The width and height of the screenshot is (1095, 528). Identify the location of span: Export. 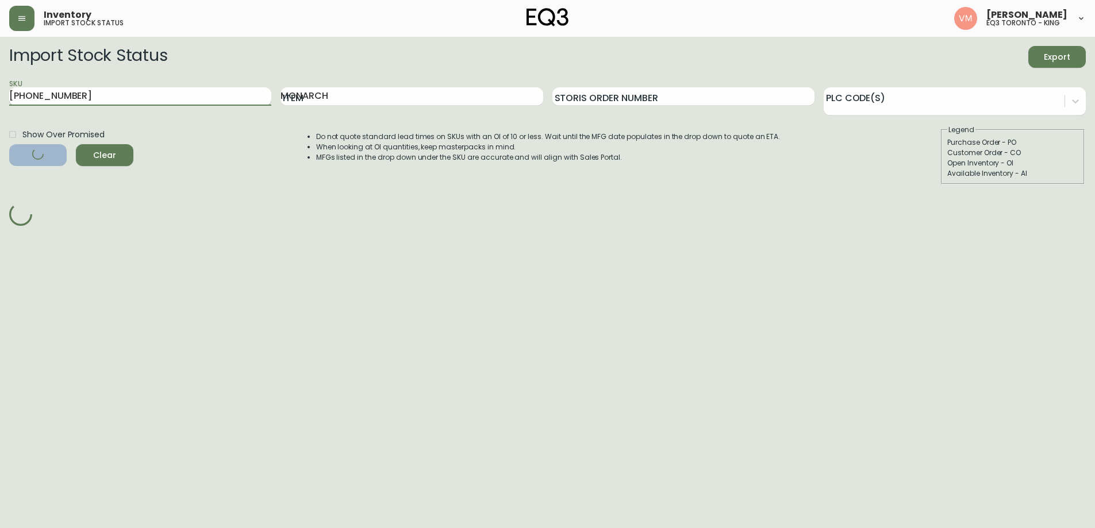
(1058, 57).